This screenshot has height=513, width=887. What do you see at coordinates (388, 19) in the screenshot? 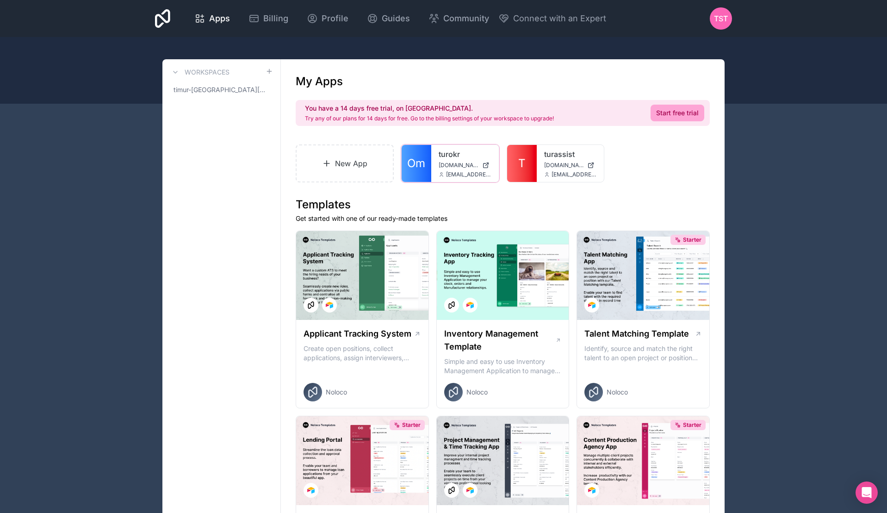
I see `a: Guides` at bounding box center [388, 19].